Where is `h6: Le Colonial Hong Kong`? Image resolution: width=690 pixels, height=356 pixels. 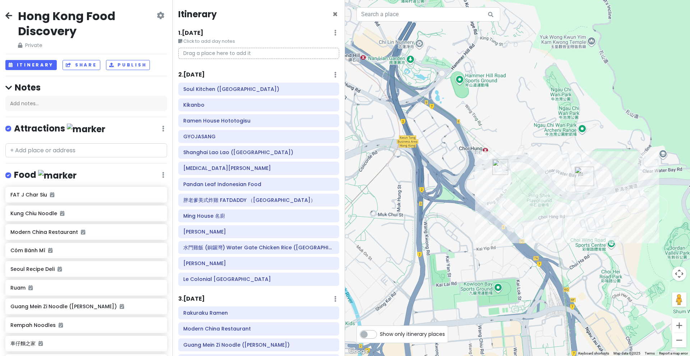 h6: Le Colonial Hong Kong is located at coordinates (259, 279).